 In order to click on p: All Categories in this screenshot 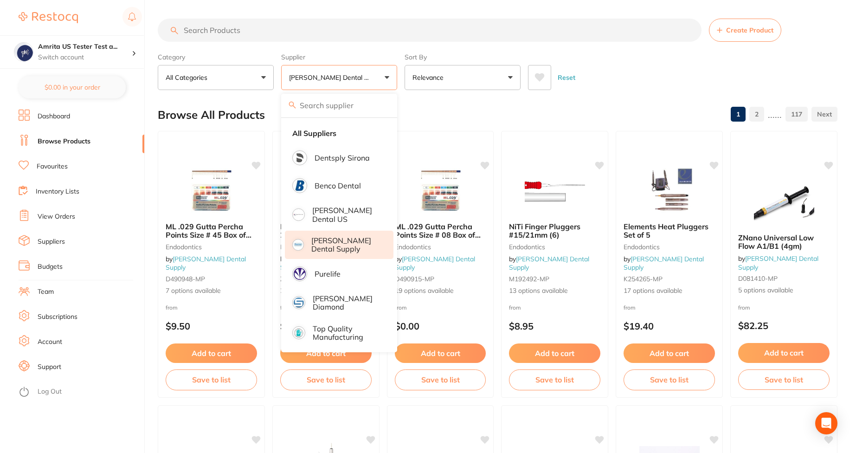, I will do `click(188, 77)`.